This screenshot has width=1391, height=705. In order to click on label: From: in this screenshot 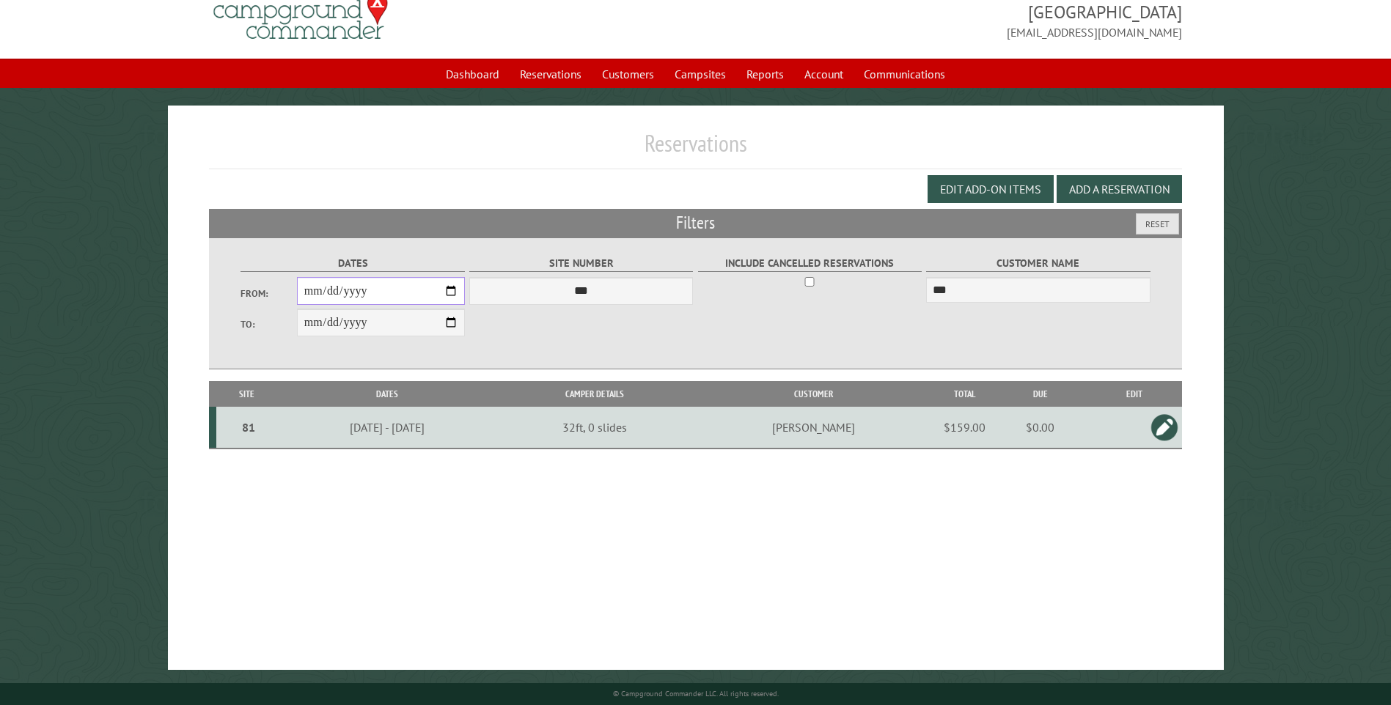, I will do `click(268, 293)`.